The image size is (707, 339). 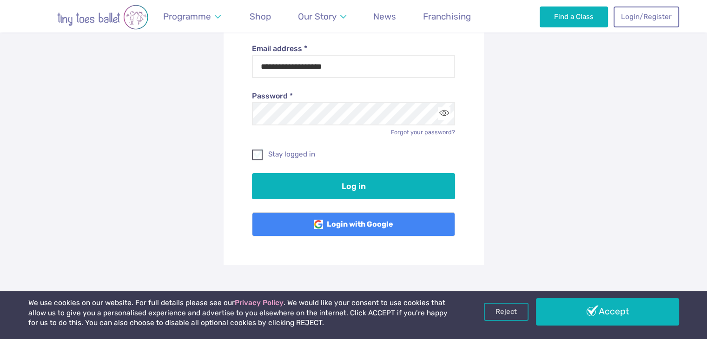 I want to click on a: Our Story, so click(x=322, y=16).